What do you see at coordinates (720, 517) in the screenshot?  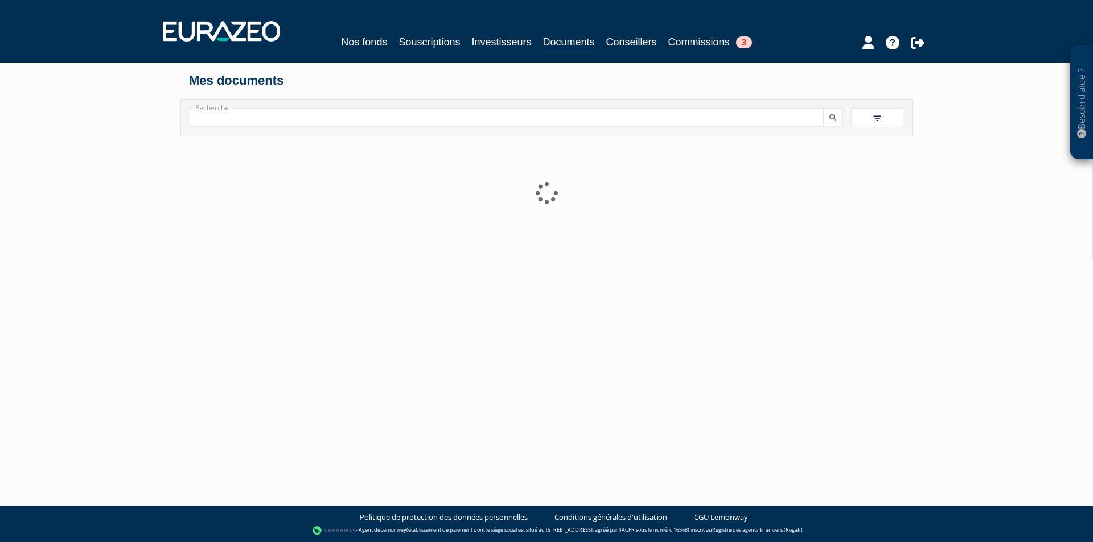 I see `a: CGU Lemonway` at bounding box center [720, 517].